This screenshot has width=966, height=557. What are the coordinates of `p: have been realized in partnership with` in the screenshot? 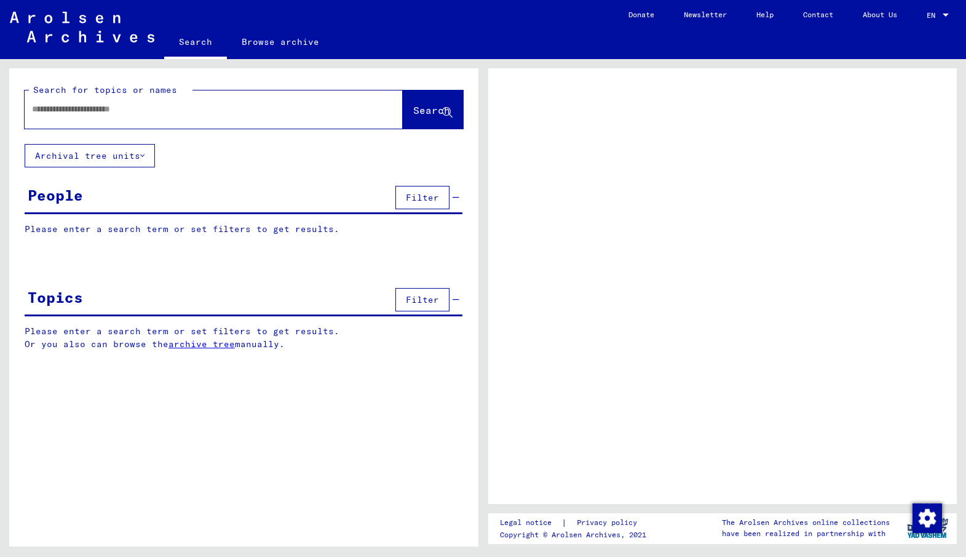 It's located at (806, 533).